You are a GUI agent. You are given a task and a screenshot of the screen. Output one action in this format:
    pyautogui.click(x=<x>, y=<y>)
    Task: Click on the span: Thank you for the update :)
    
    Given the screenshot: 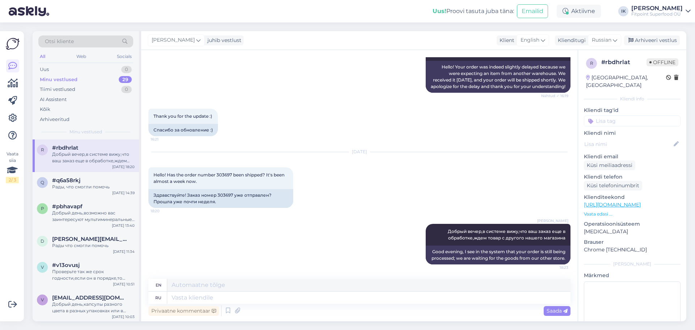 What is the action you would take?
    pyautogui.click(x=183, y=116)
    